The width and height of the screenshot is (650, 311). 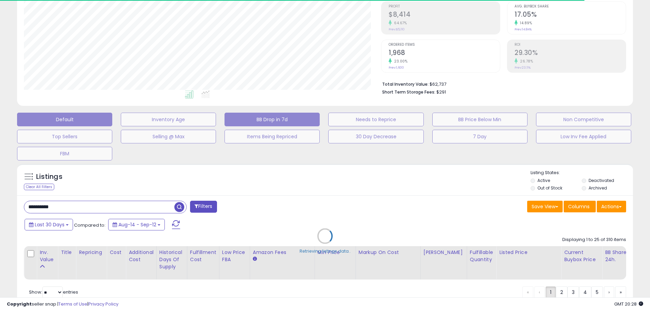 What do you see at coordinates (570, 6) in the screenshot?
I see `span: Avg. Buybox Share` at bounding box center [570, 6].